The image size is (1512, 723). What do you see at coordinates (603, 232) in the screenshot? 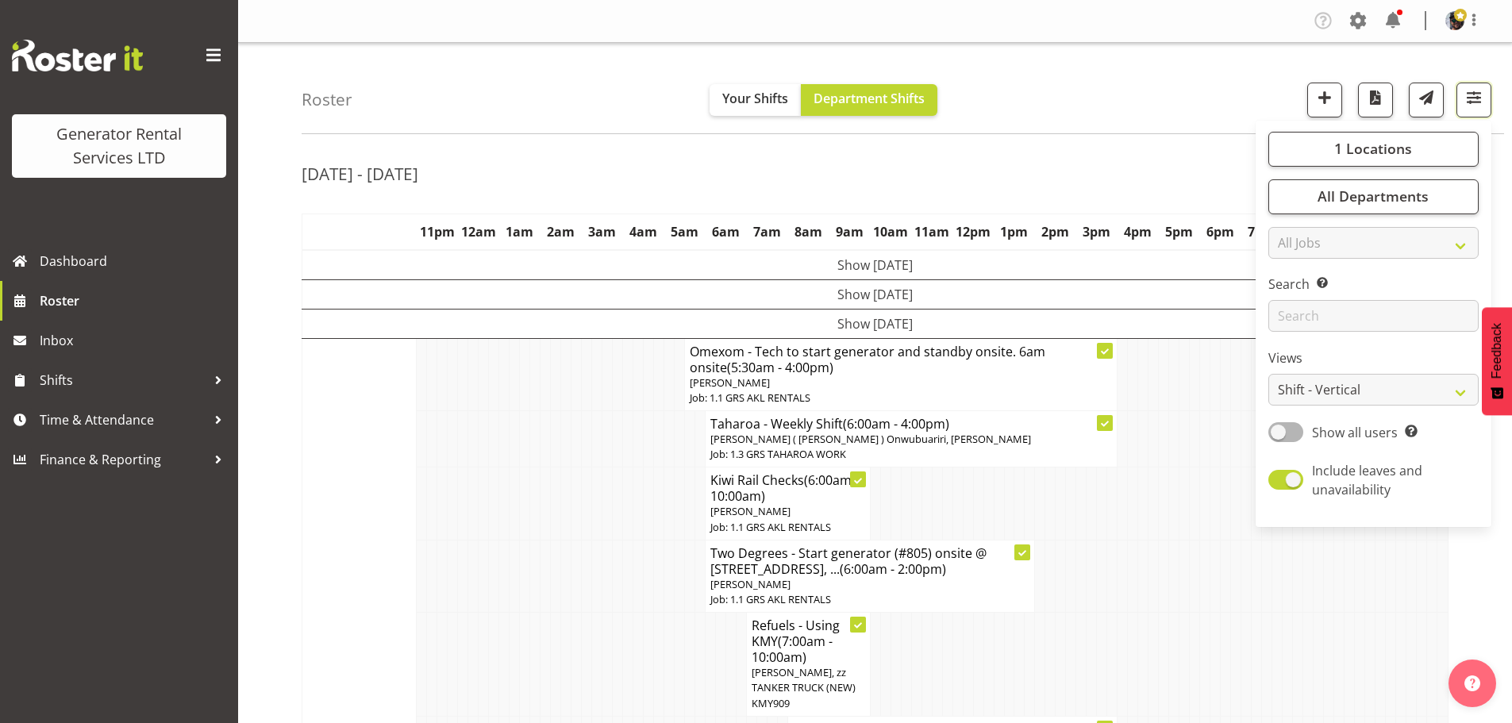
I see `th: 3am` at bounding box center [603, 232].